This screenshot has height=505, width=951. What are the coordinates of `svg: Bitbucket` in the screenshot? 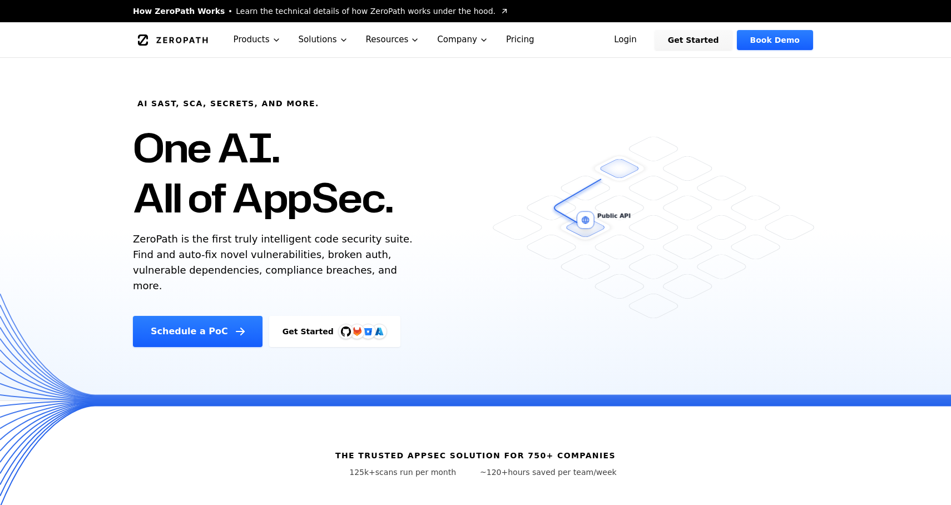 It's located at (368, 331).